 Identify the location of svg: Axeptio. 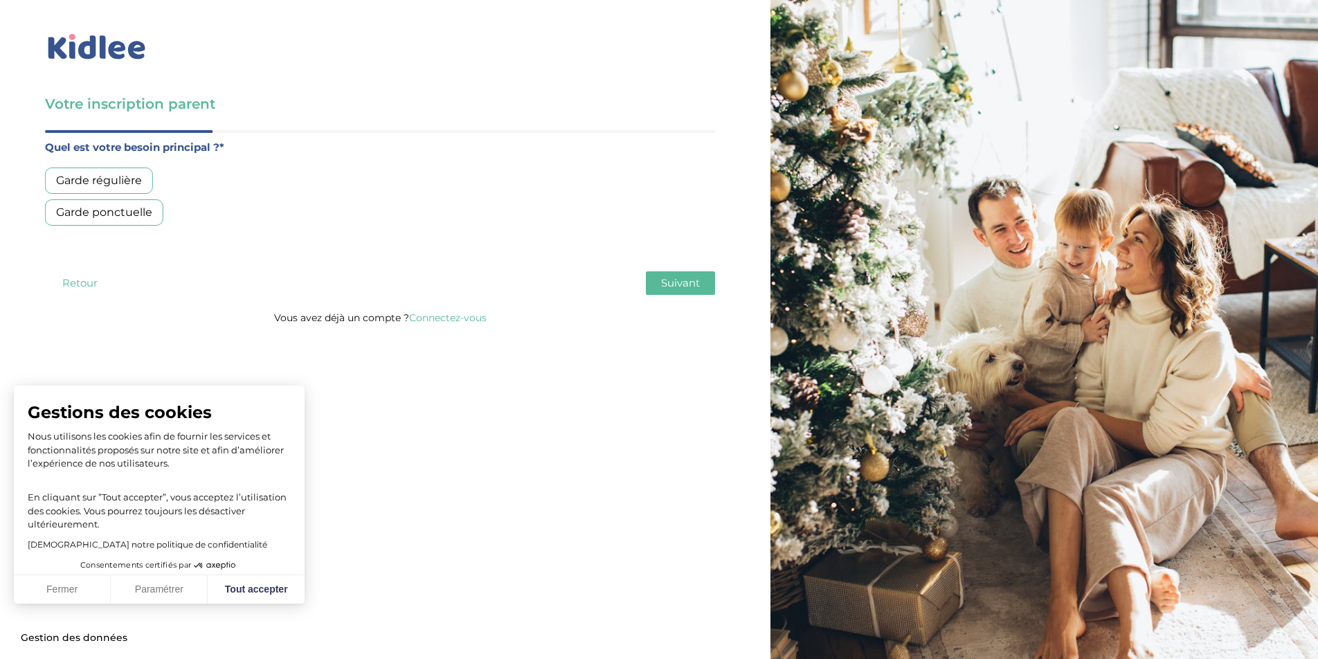
(215, 566).